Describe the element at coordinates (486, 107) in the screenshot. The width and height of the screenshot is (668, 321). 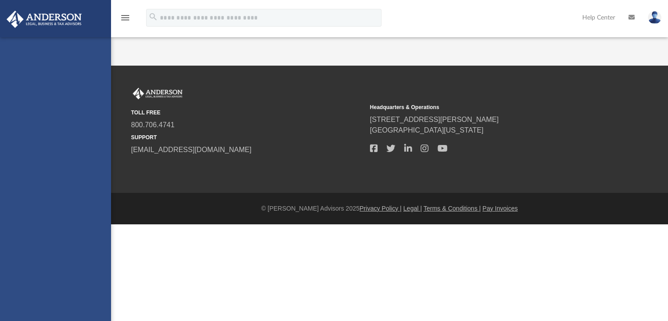
I see `small: Headquarters & Operations` at that location.